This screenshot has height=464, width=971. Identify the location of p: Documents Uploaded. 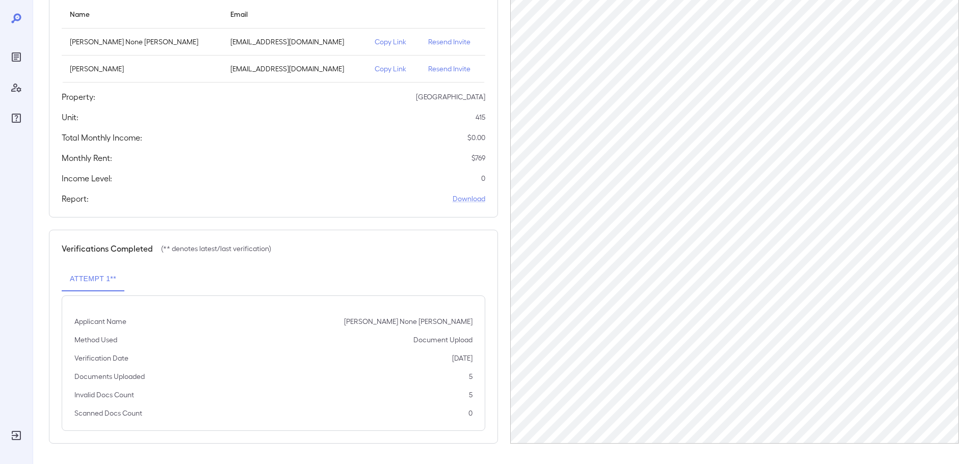
(110, 377).